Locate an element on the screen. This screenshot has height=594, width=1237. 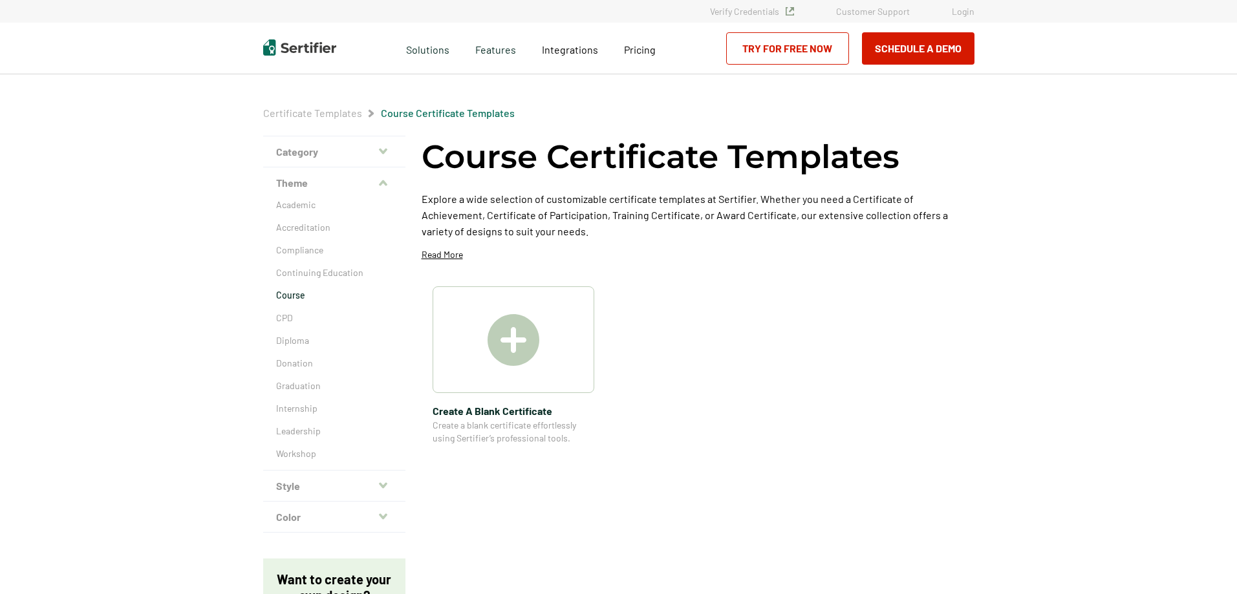
span: Integrations is located at coordinates (570, 49).